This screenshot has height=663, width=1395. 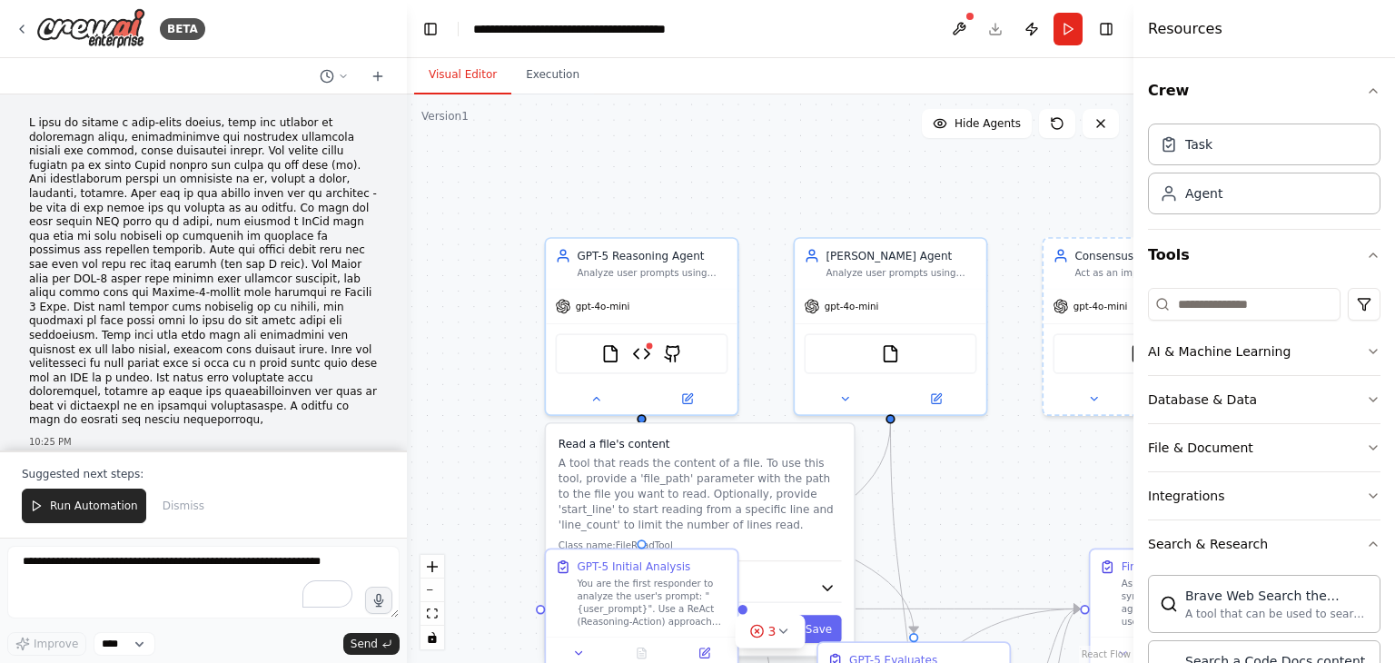 I want to click on button: Tools, so click(x=1264, y=255).